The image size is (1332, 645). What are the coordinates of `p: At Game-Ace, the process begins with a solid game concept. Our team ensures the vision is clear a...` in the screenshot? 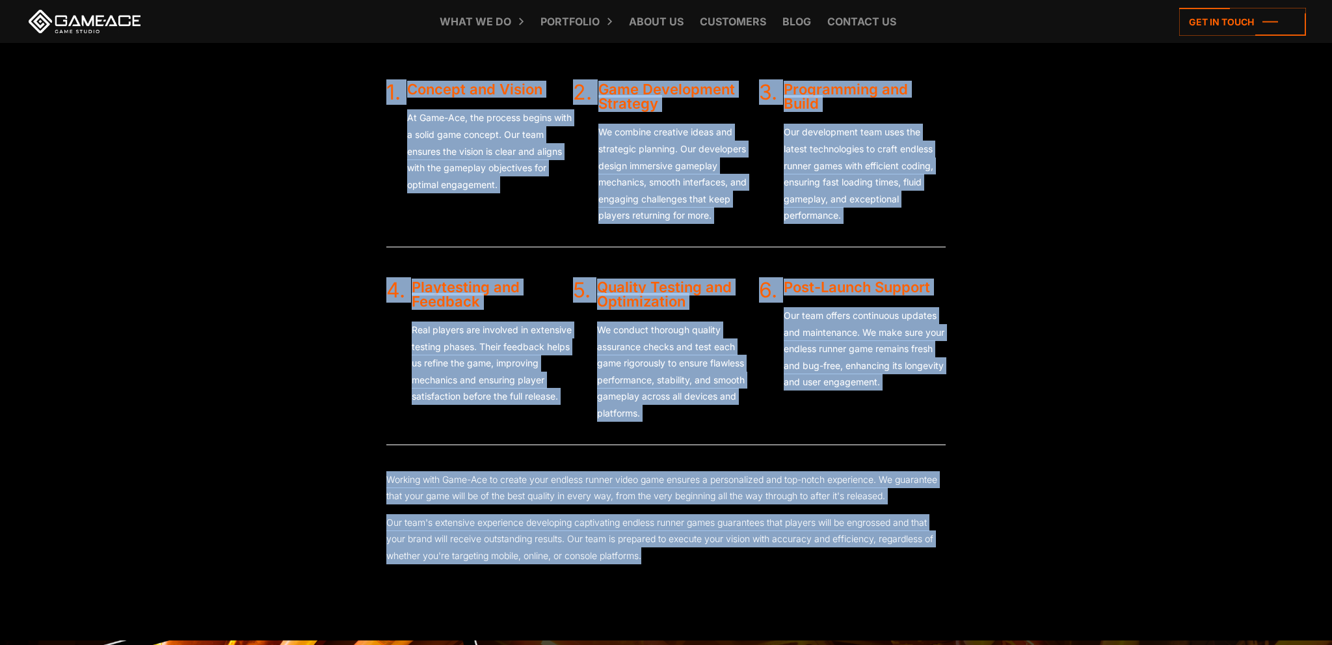 It's located at (490, 151).